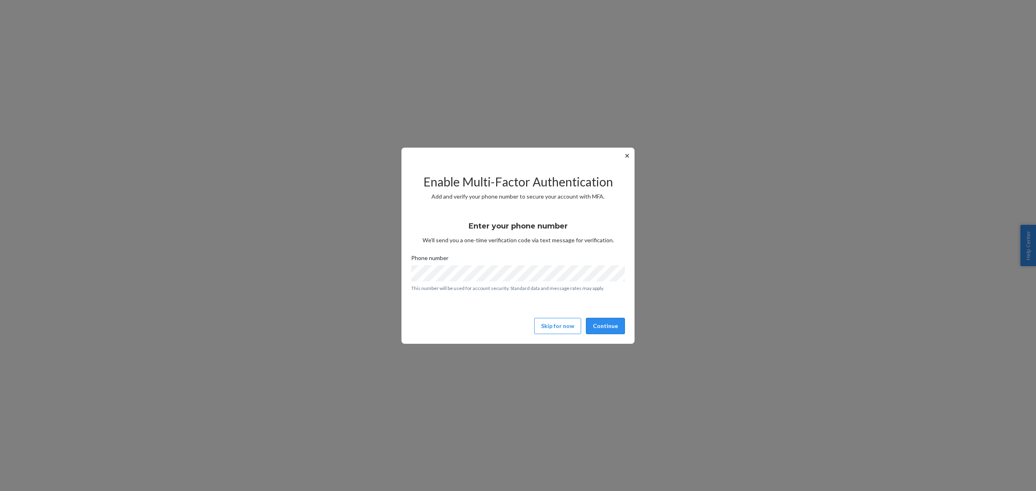 The image size is (1036, 491). Describe the element at coordinates (518, 288) in the screenshot. I see `p: This number will be used for account security. Standard data and message rates may apply.` at that location.